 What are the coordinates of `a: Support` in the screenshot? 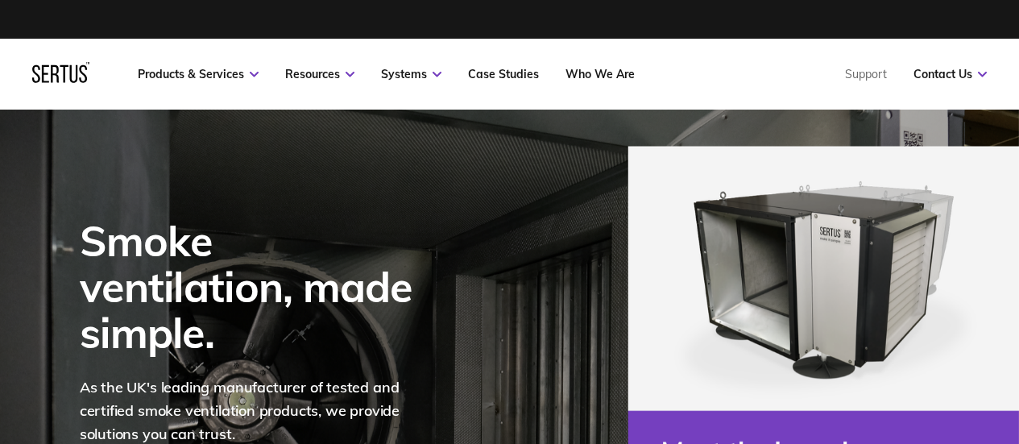 It's located at (866, 74).